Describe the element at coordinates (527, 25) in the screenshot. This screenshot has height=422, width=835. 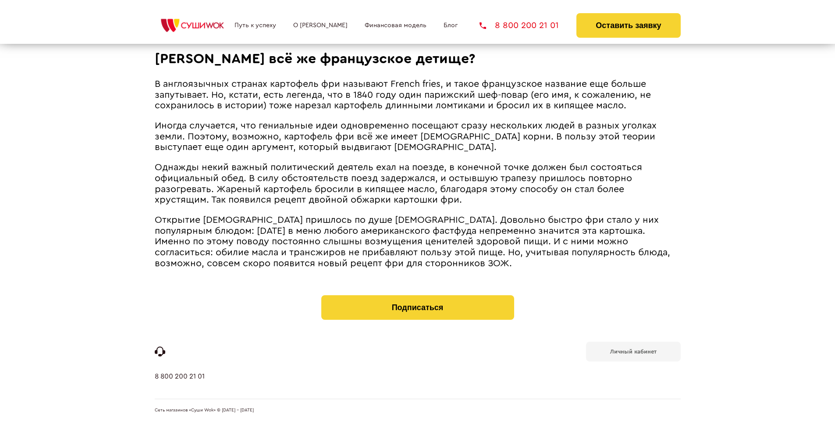
I see `span: 8 800 200 21 01` at that location.